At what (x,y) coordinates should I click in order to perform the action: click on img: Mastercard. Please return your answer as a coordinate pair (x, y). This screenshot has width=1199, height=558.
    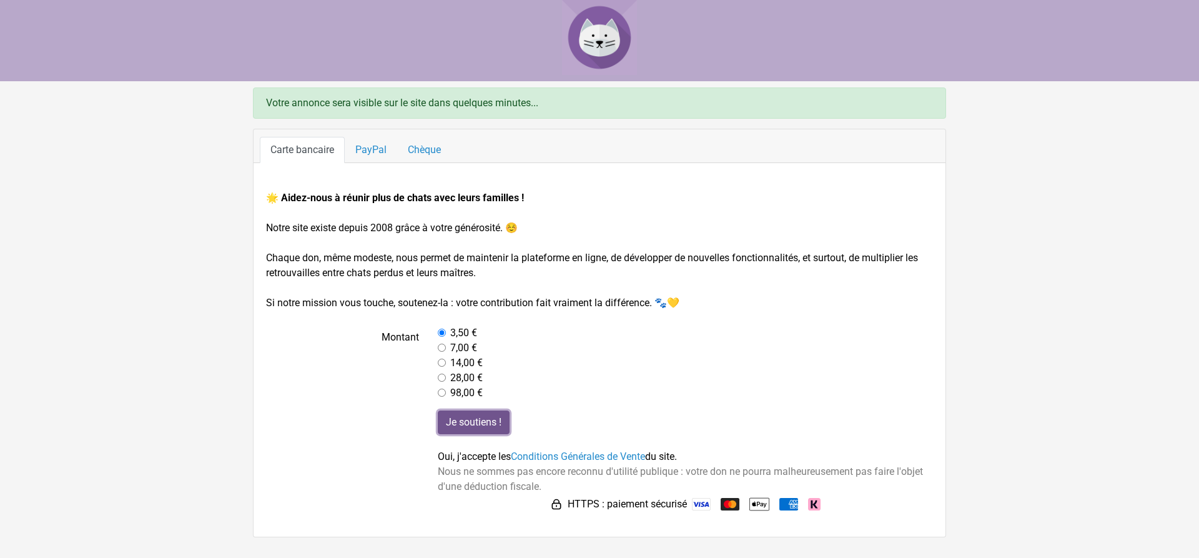
    Looking at the image, I should click on (730, 504).